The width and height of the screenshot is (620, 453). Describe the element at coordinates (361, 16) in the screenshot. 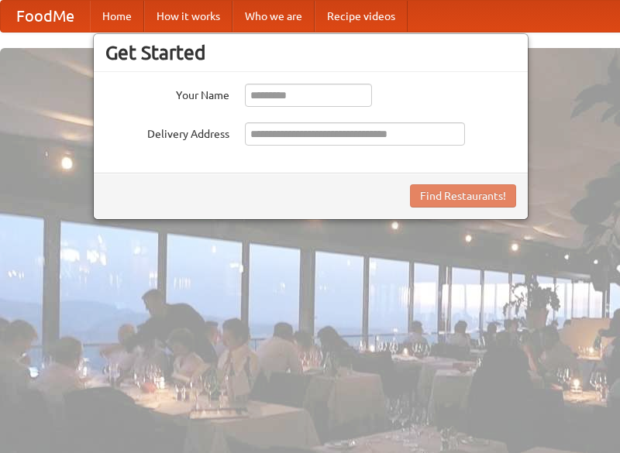

I see `a: Recipe videos` at that location.